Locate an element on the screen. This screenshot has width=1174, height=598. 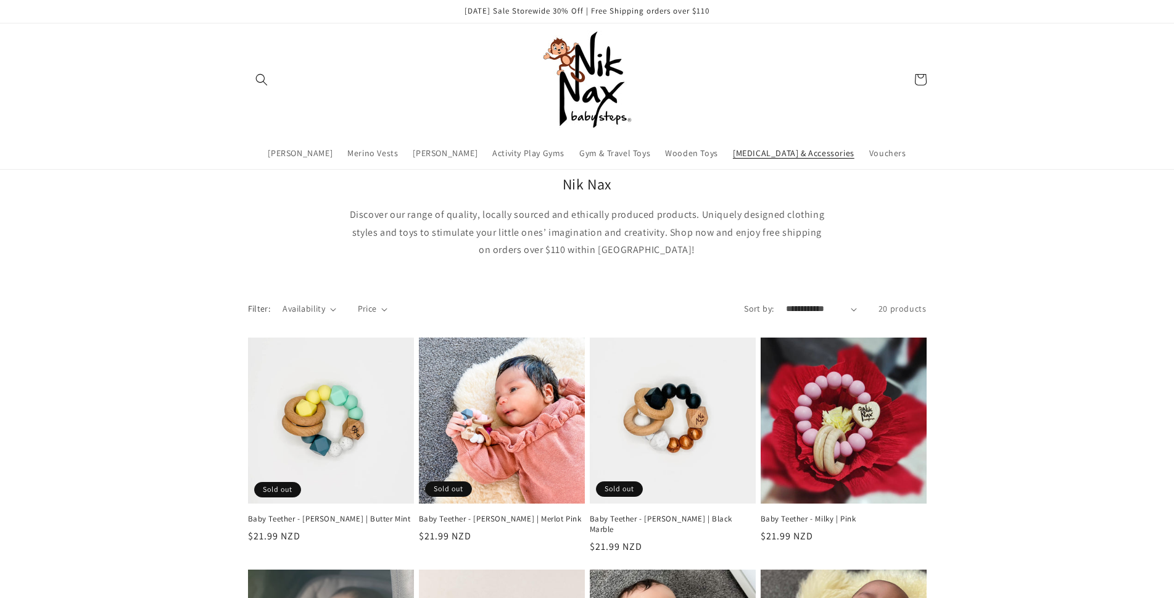
a: Wooden Toys is located at coordinates (692, 153).